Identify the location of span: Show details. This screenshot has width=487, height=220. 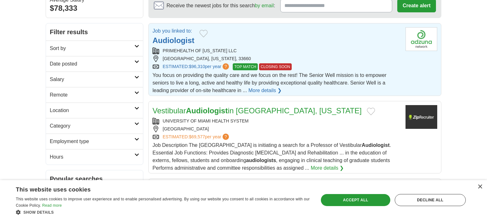
(39, 213).